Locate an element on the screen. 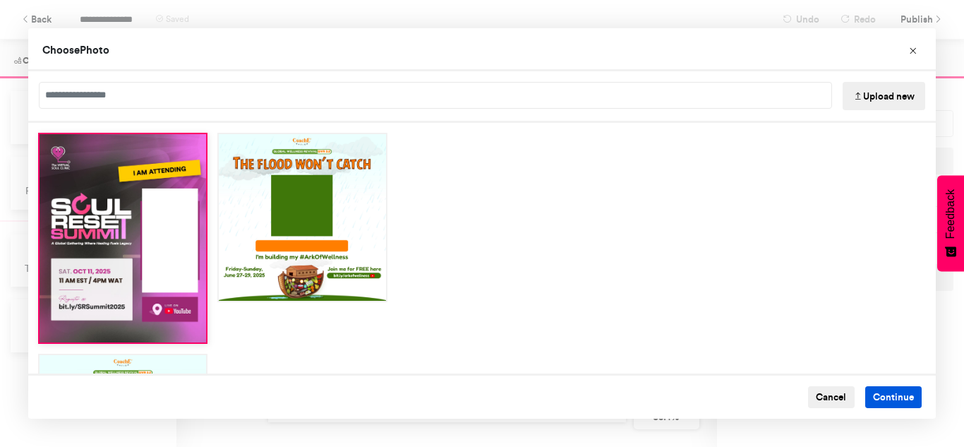  span: Feedback is located at coordinates (950, 214).